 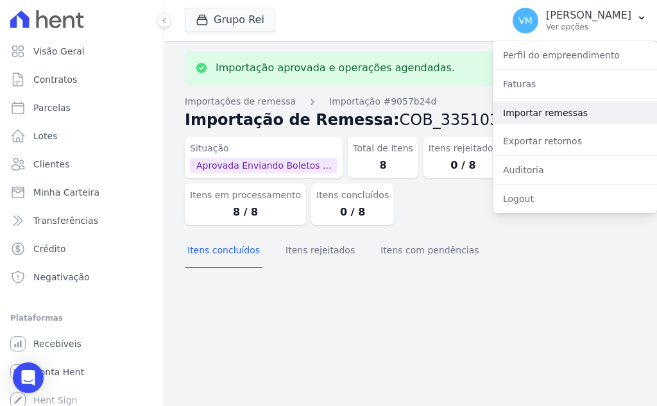 I want to click on div: Open Intercom Messenger, so click(x=28, y=378).